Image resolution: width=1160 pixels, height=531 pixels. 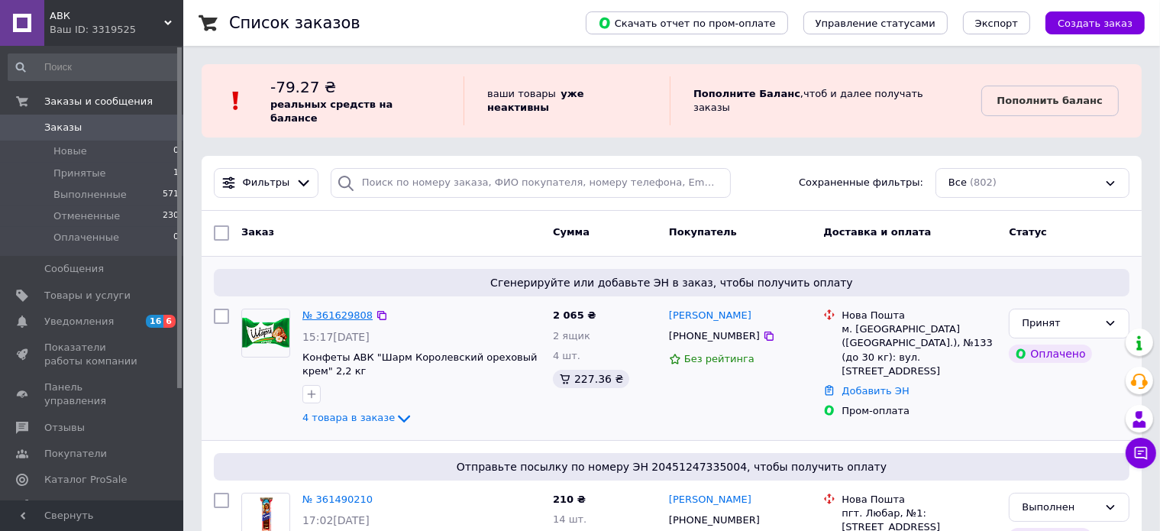 I want to click on b: Пополнить баланс, so click(x=1050, y=100).